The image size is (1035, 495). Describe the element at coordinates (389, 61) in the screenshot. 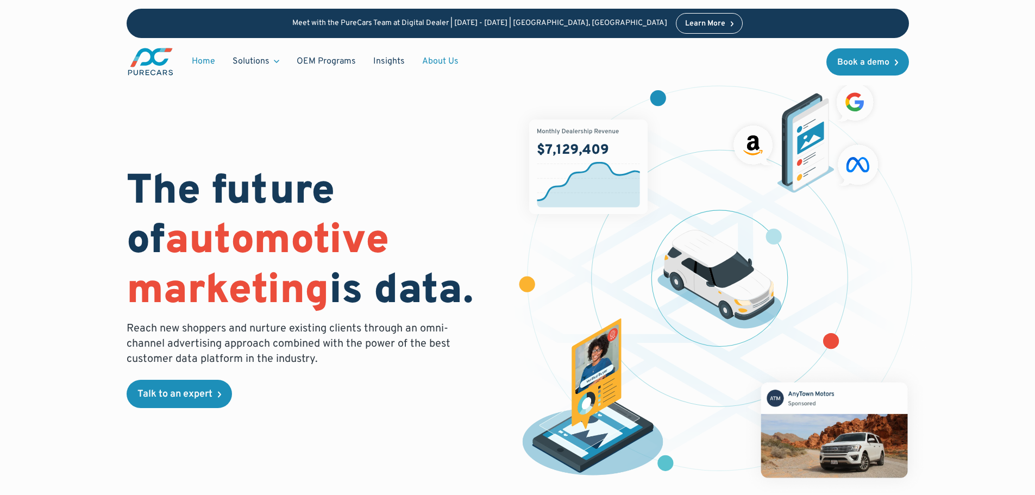

I see `a: Insights` at that location.